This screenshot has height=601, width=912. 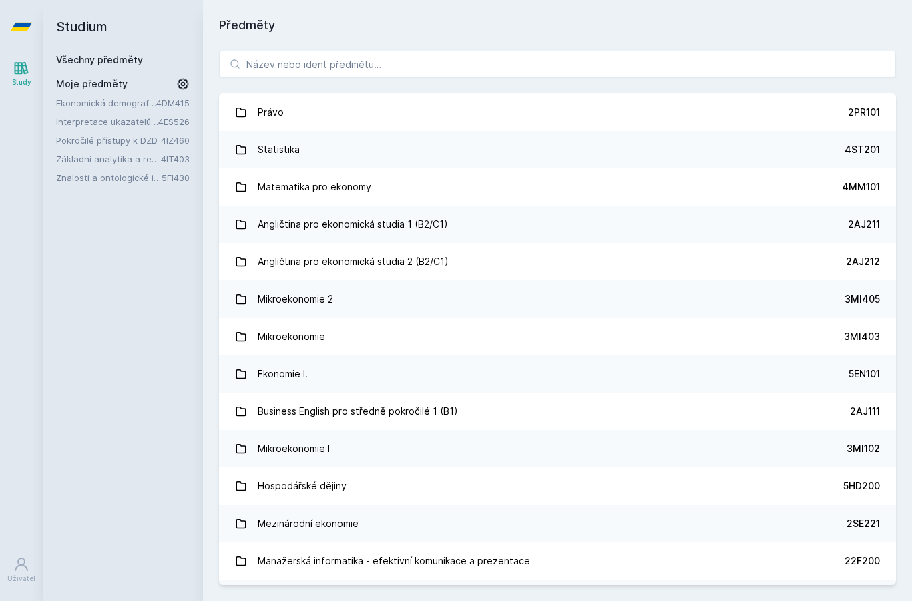 What do you see at coordinates (173, 103) in the screenshot?
I see `a: 4DM415` at bounding box center [173, 103].